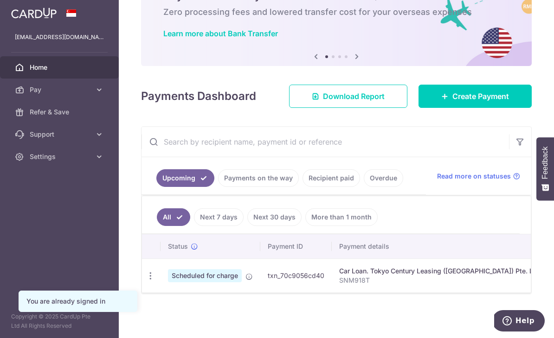 The height and width of the screenshot is (338, 554). What do you see at coordinates (34, 13) in the screenshot?
I see `img: CardUp` at bounding box center [34, 13].